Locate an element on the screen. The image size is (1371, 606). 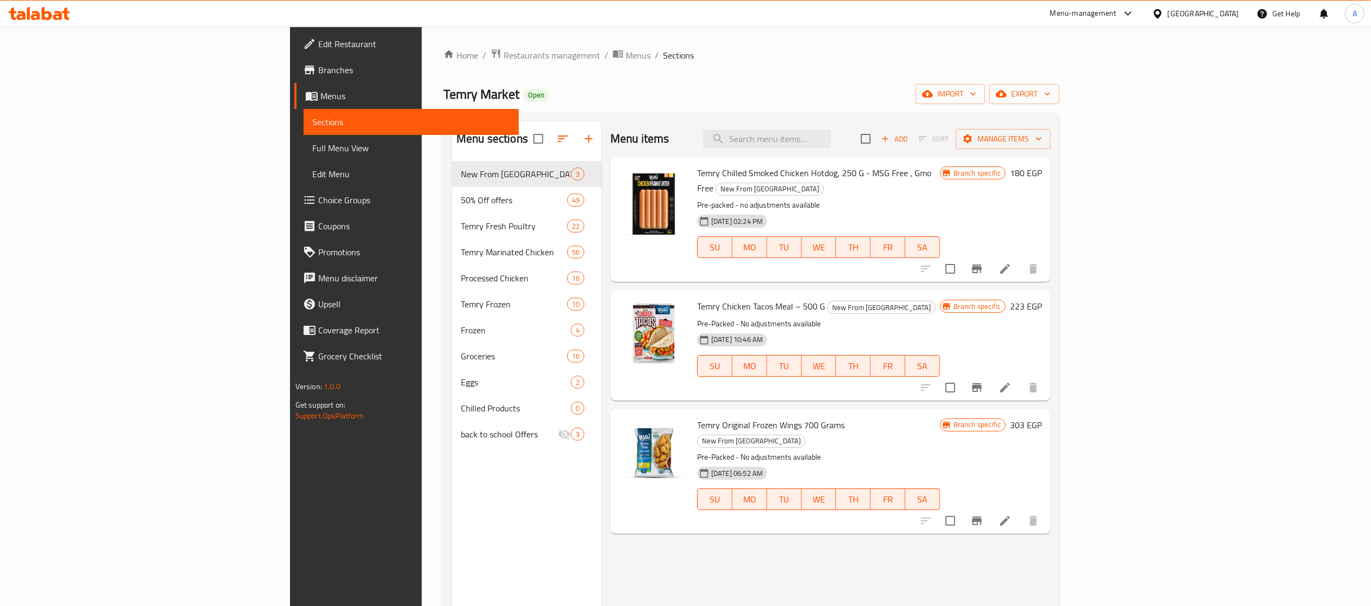
img: Temry Chicken Tacos Meal – 500 G is located at coordinates (654, 333).